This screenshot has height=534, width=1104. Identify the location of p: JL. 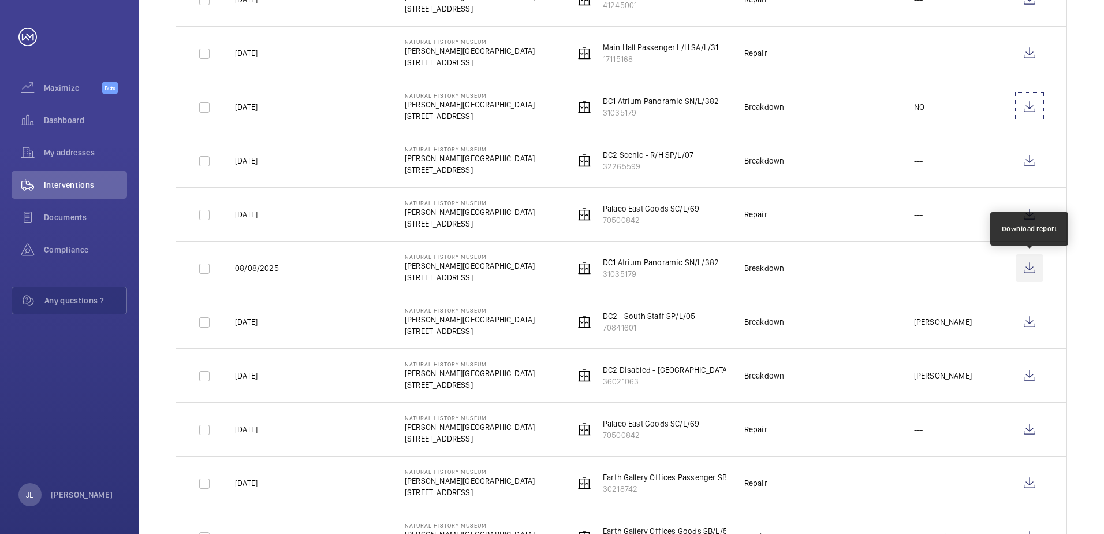
(29, 494).